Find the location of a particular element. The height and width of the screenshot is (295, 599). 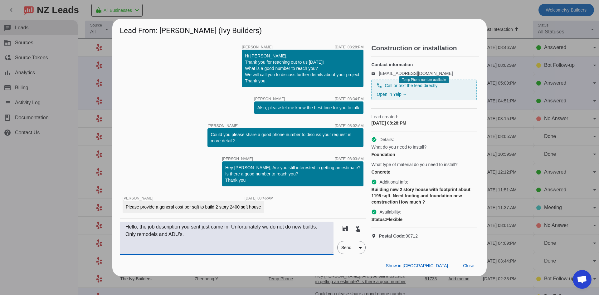

span: 90712 is located at coordinates (398, 236).